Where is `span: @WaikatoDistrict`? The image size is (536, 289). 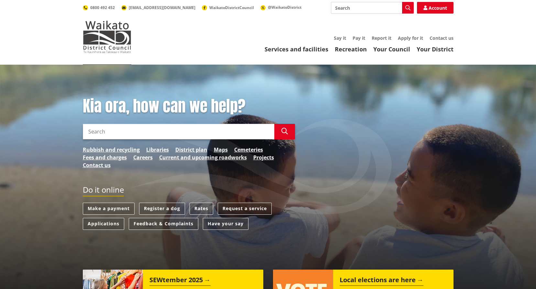 span: @WaikatoDistrict is located at coordinates (285, 7).